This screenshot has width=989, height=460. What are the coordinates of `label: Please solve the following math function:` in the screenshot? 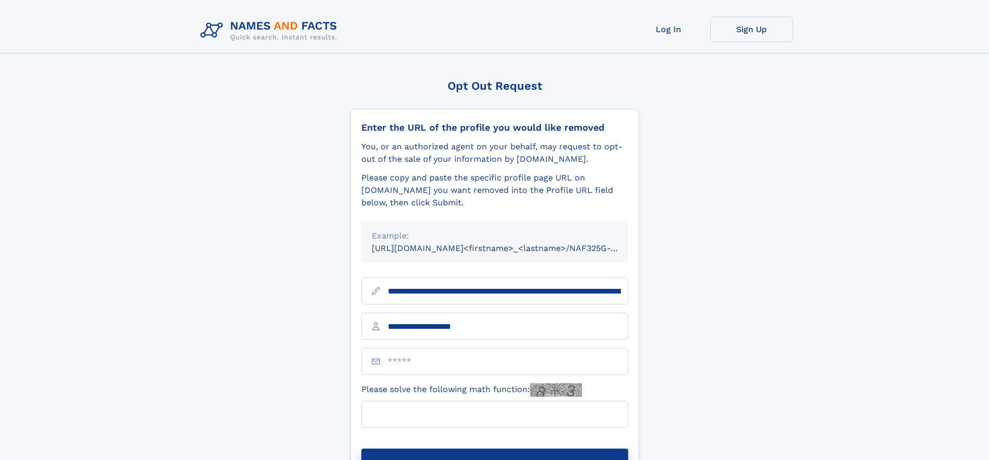 It's located at (471, 390).